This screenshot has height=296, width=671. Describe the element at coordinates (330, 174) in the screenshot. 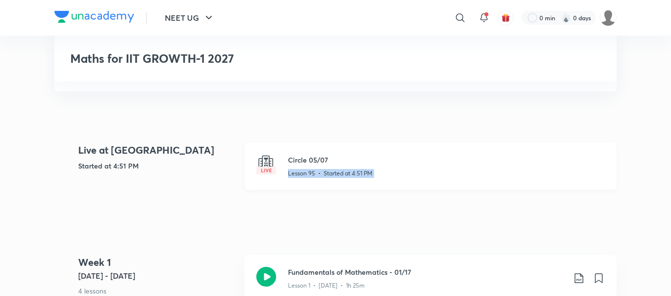

I see `p: Lesson 95 • Started at 4:51 PM` at that location.